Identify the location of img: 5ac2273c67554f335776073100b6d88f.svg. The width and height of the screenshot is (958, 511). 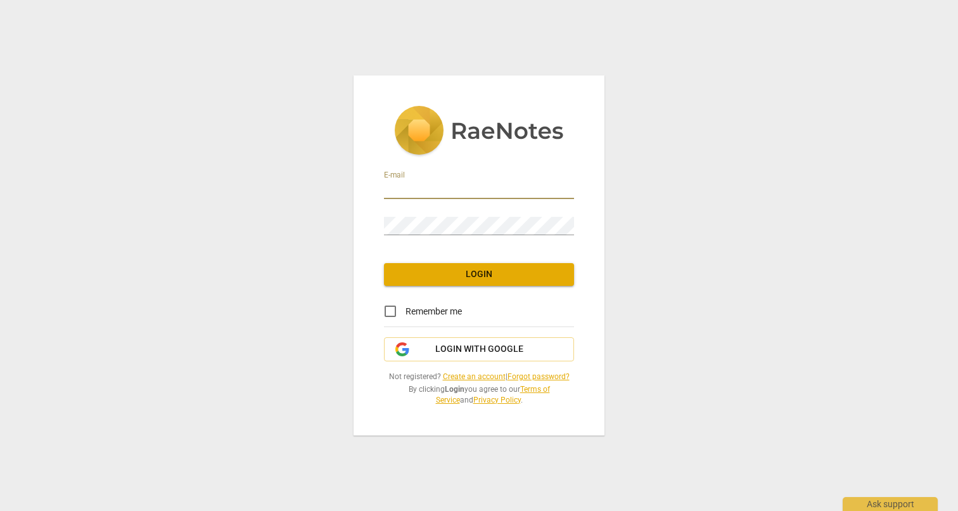
(479, 132).